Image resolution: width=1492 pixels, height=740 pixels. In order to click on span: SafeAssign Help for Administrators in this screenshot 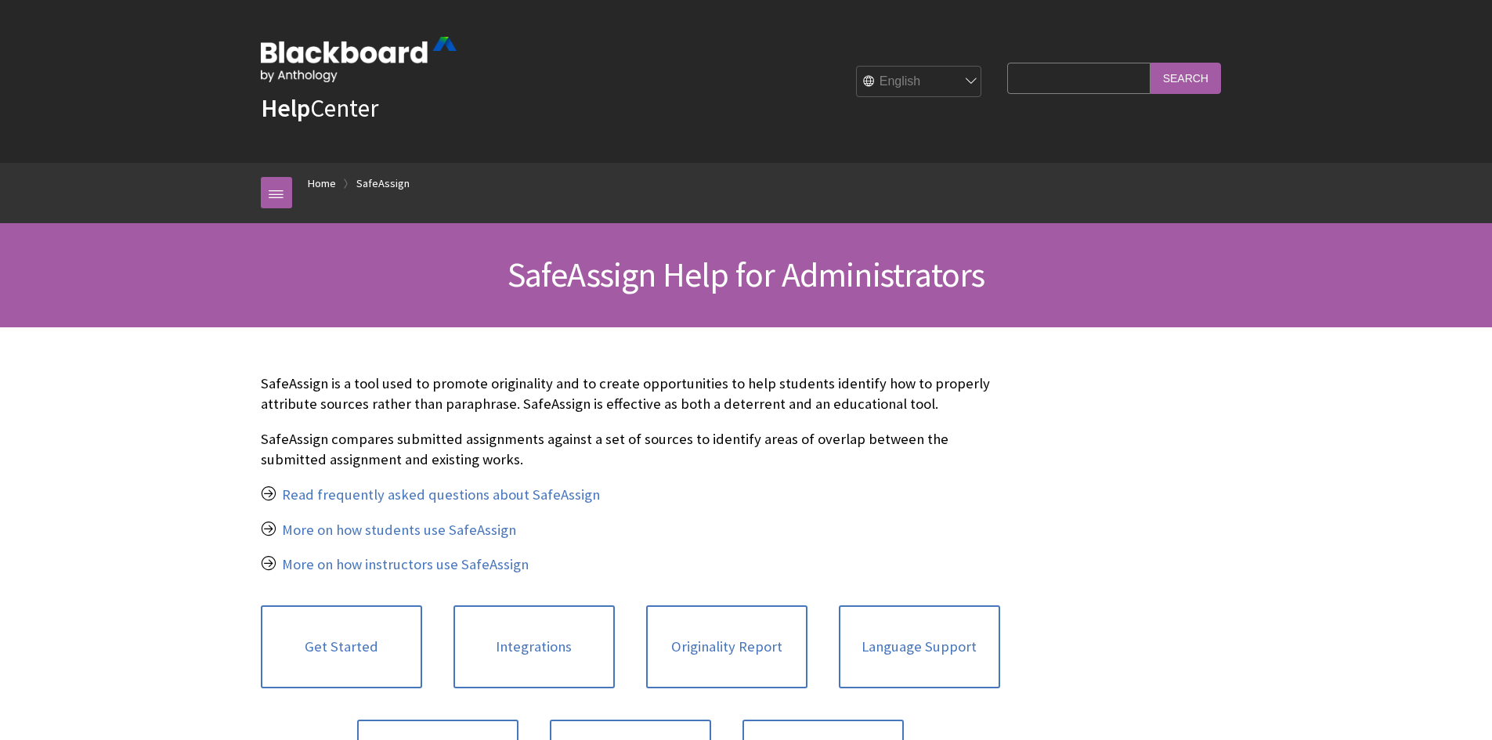, I will do `click(747, 274)`.